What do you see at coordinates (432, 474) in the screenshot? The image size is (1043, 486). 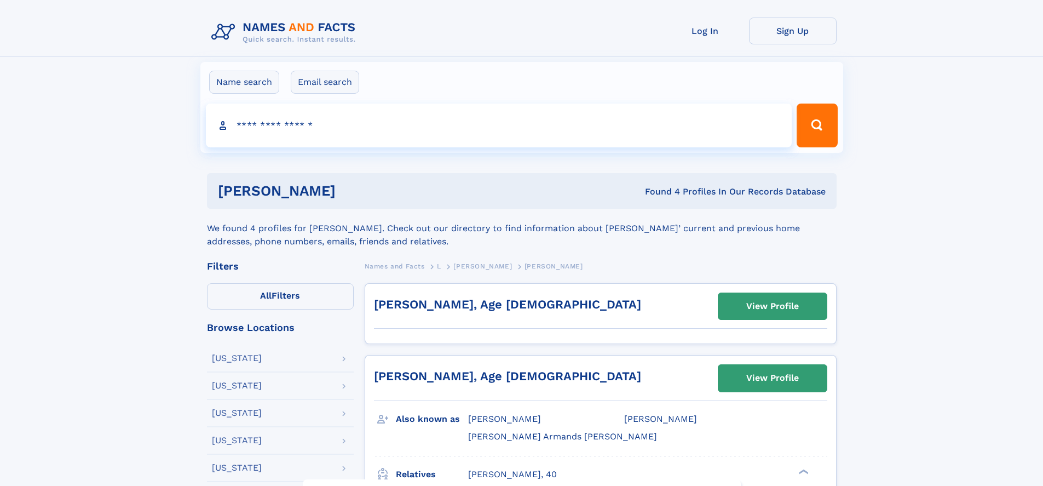 I see `h3: Relatives` at bounding box center [432, 474].